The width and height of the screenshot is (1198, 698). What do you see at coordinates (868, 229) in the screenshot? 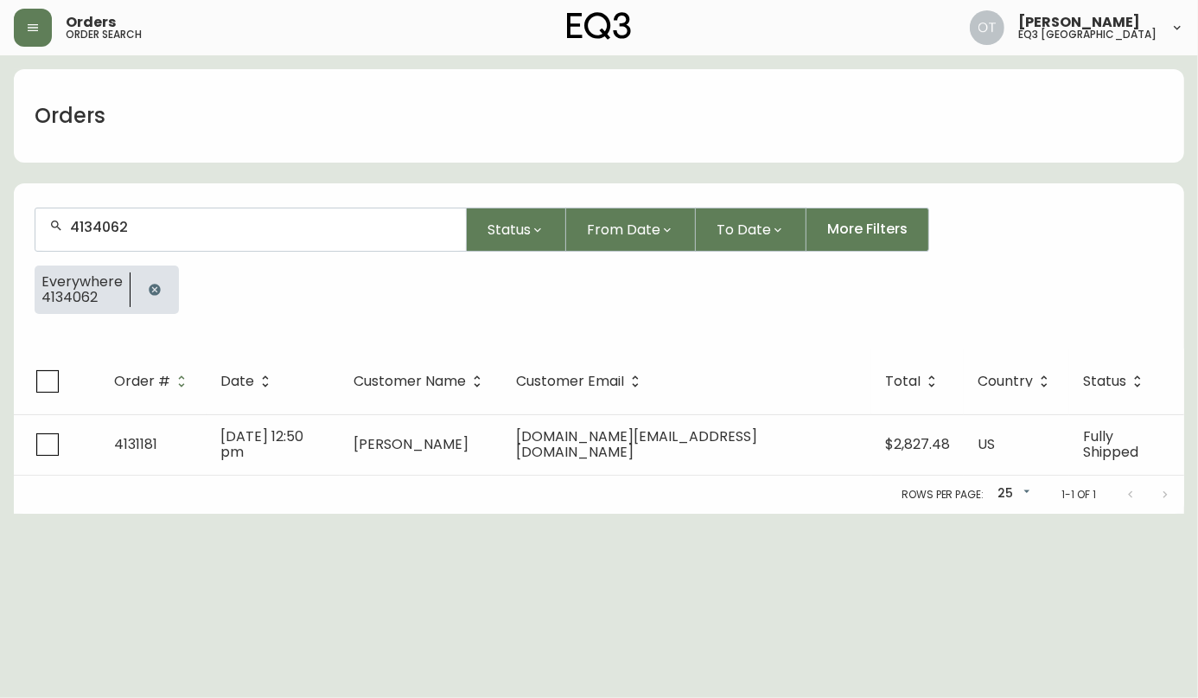
I see `button: More Filters` at bounding box center [868, 229].